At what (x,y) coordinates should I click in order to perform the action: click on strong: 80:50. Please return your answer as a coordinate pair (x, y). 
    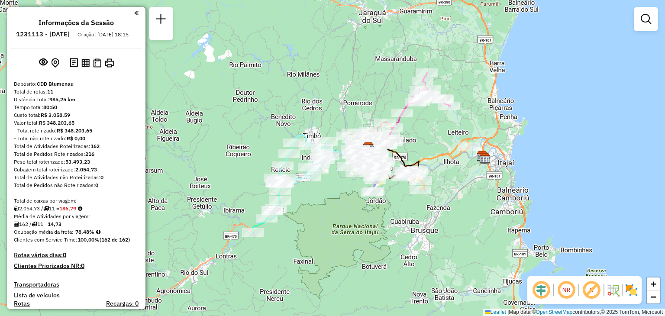
    Looking at the image, I should click on (50, 107).